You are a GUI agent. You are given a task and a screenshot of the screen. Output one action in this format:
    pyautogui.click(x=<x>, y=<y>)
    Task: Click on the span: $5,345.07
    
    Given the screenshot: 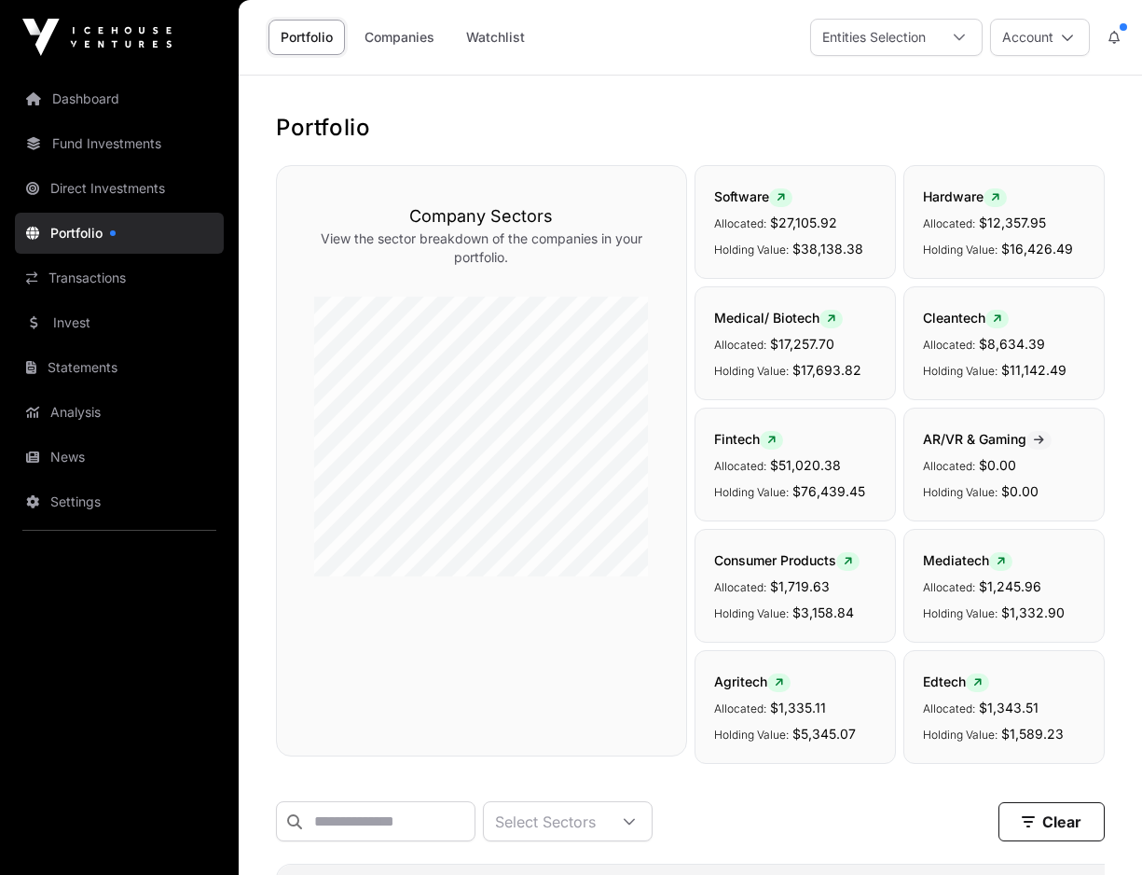 What is the action you would take?
    pyautogui.click(x=824, y=733)
    